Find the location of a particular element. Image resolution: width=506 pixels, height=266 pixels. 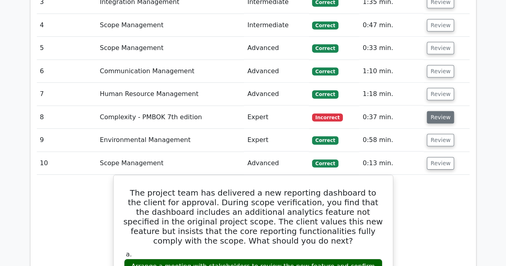

td: Human Resource Management is located at coordinates (170, 94).